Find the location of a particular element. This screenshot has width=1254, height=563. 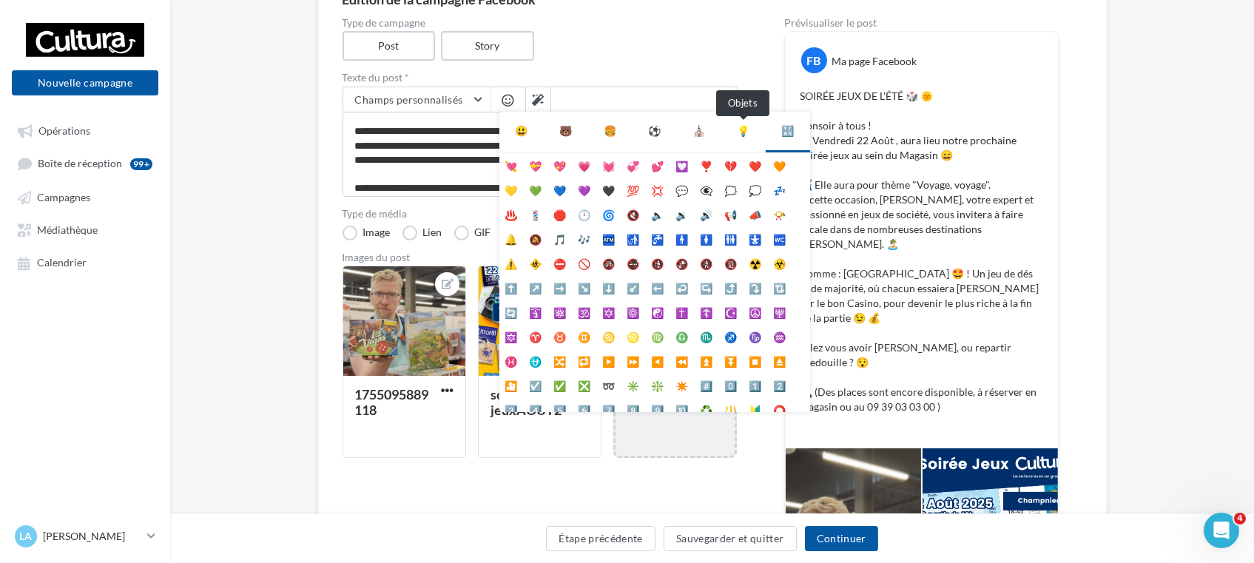

a: Calendrier is located at coordinates (85, 262).